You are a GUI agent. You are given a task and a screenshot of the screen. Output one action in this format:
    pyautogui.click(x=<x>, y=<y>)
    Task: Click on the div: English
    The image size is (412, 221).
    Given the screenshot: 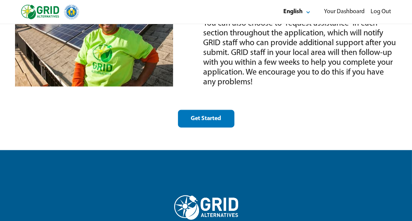 What is the action you would take?
    pyautogui.click(x=293, y=12)
    